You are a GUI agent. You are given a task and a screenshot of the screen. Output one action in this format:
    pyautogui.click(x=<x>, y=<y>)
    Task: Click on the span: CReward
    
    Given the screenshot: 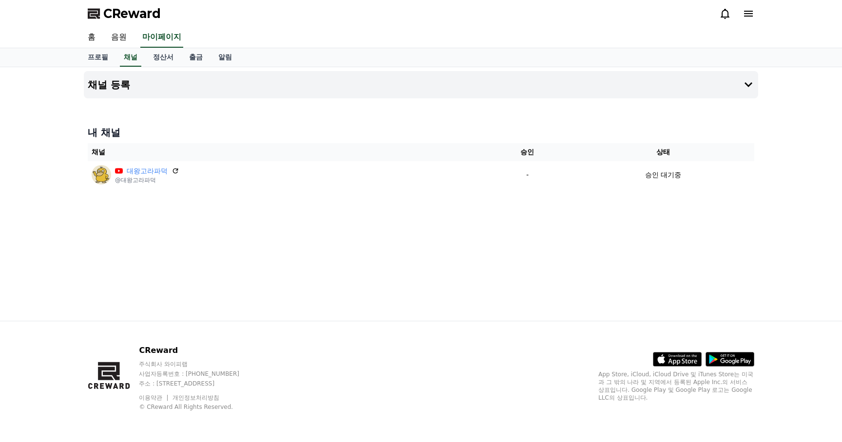 What is the action you would take?
    pyautogui.click(x=132, y=14)
    